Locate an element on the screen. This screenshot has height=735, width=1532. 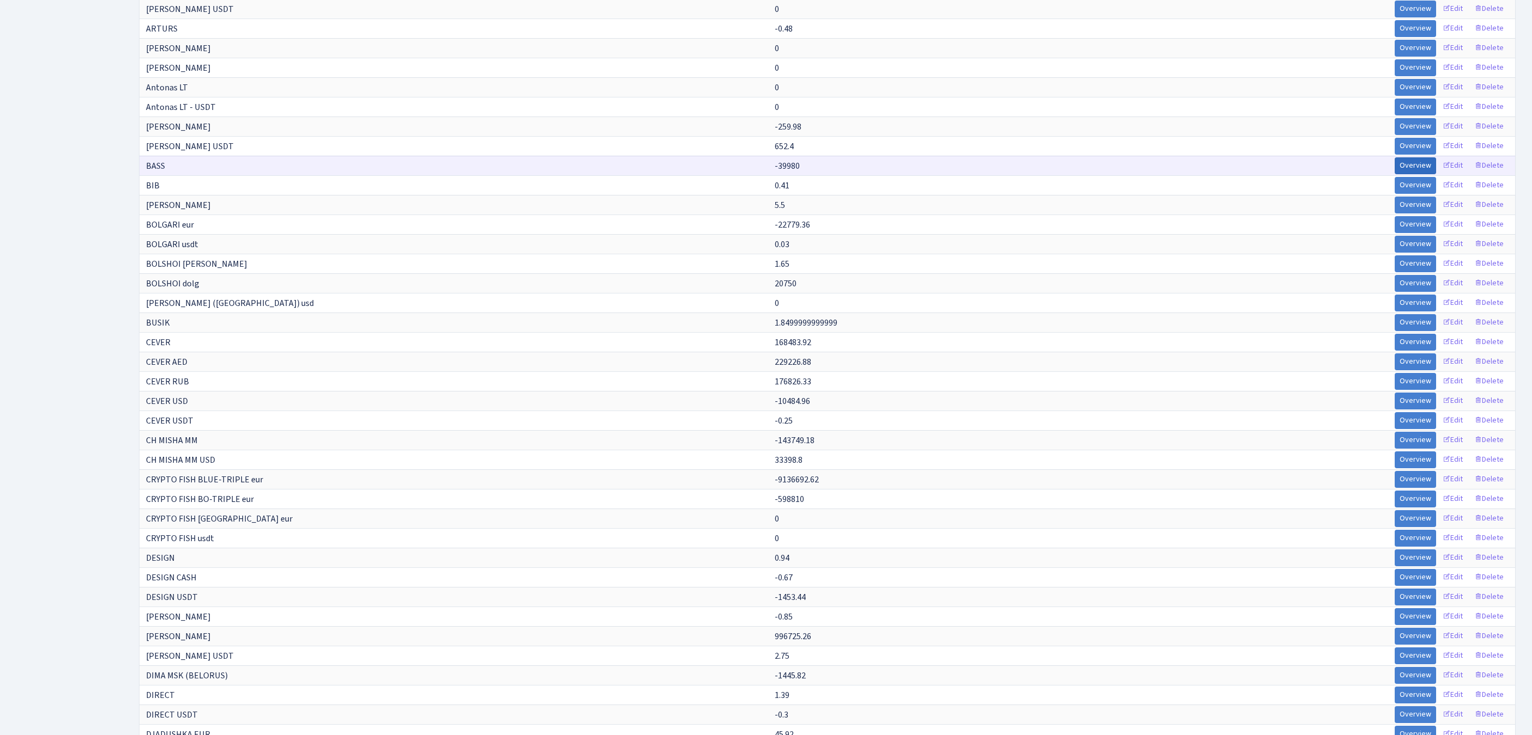
span: 652.4 is located at coordinates (784, 147).